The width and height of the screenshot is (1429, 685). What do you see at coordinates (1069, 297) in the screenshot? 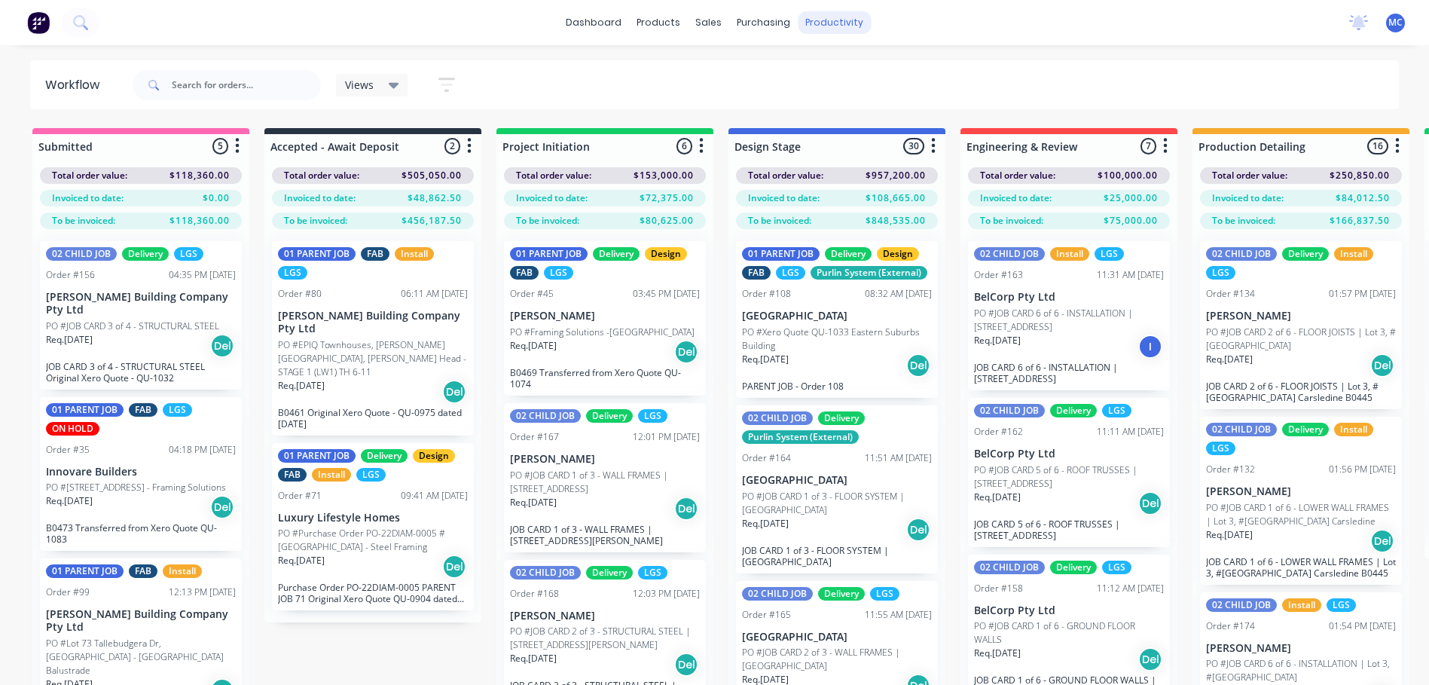
I see `p: BelCorp Pty Ltd` at bounding box center [1069, 297].